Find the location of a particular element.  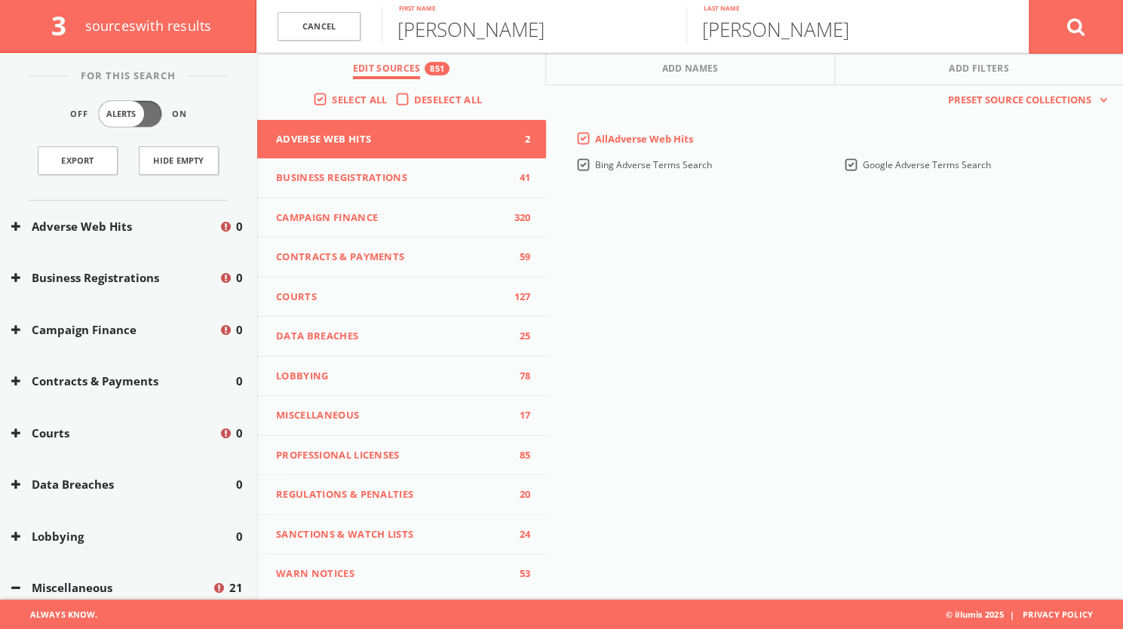

span: Campaign Finance is located at coordinates (392, 218).